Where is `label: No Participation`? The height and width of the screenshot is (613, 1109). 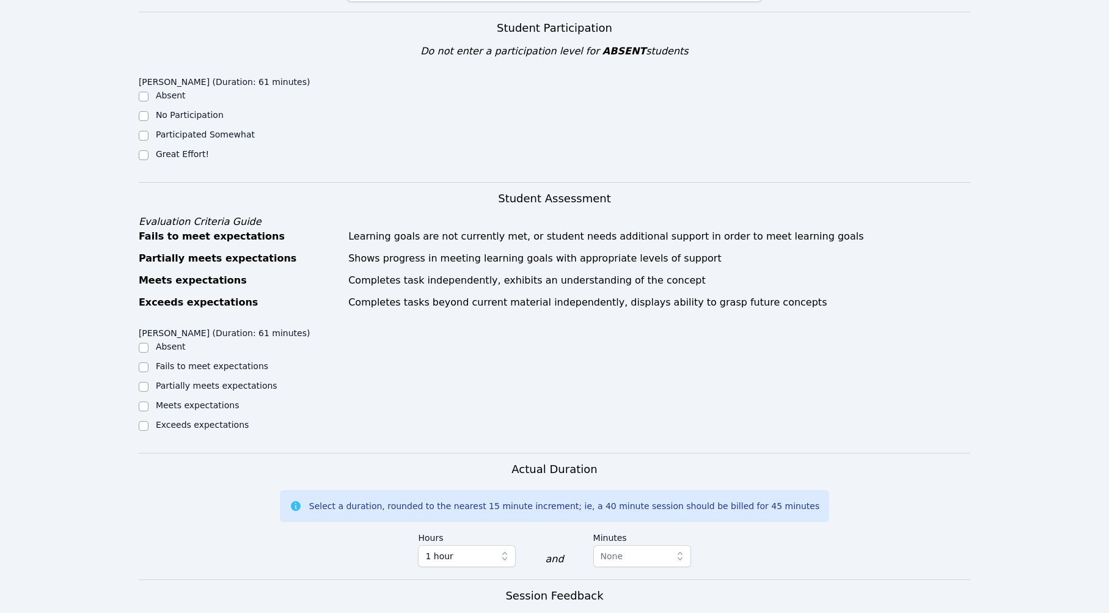 label: No Participation is located at coordinates (189, 115).